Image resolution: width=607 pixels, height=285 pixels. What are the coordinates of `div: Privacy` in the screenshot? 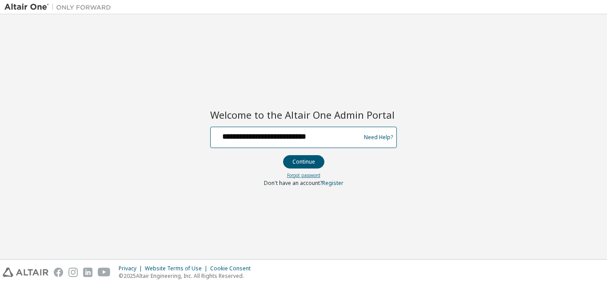 It's located at (132, 268).